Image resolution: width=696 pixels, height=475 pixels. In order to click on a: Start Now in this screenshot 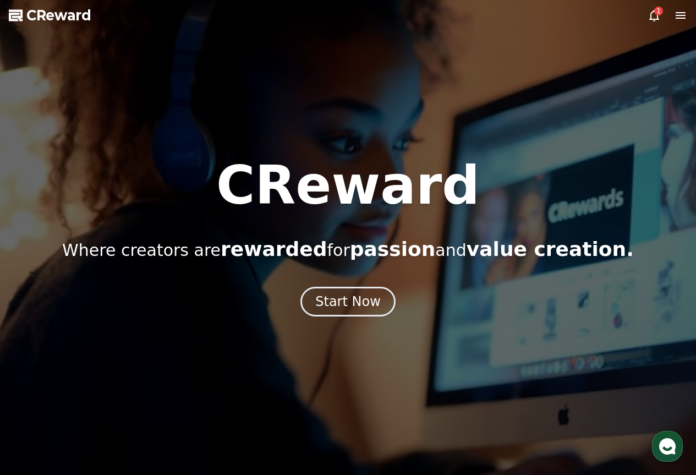, I will do `click(348, 303)`.